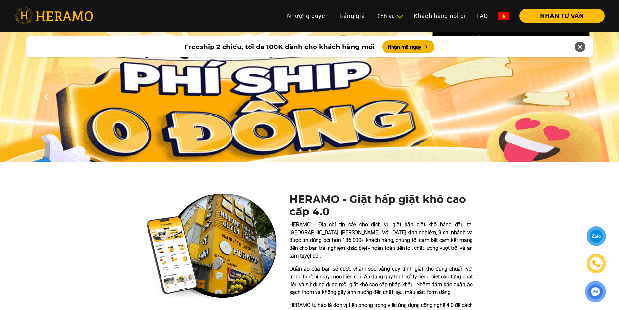 The image size is (619, 310). I want to click on div: Dịch vụ, so click(389, 16).